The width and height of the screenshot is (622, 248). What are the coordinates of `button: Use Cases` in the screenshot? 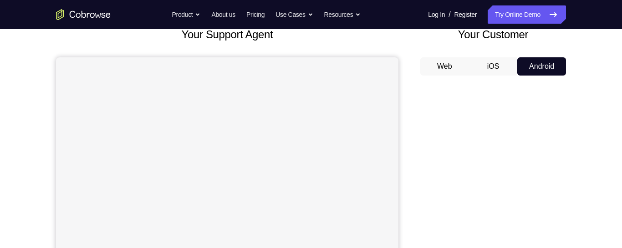 It's located at (294, 15).